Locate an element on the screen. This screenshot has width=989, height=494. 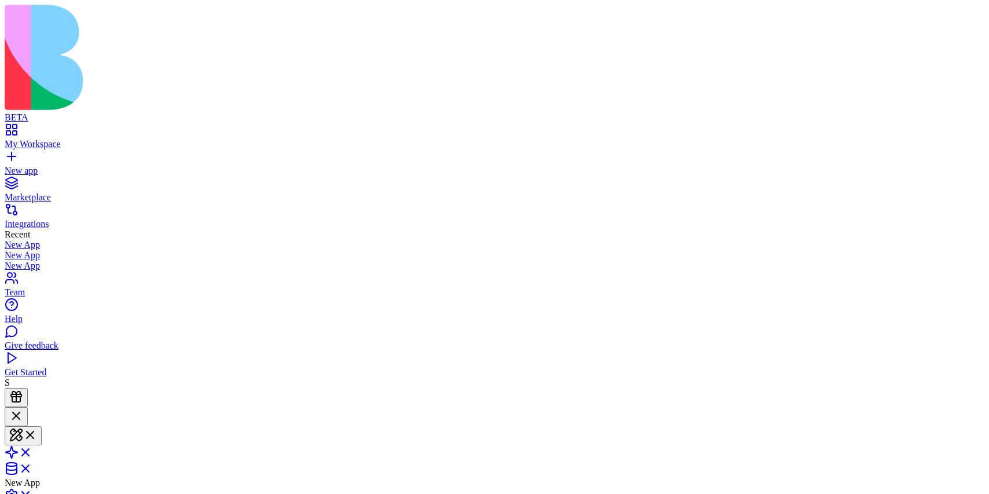
span: Recent is located at coordinates (17, 234).